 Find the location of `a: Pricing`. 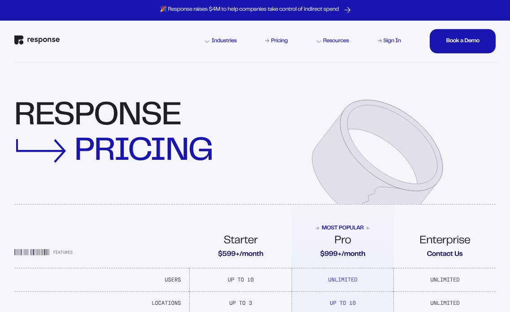

a: Pricing is located at coordinates (276, 41).